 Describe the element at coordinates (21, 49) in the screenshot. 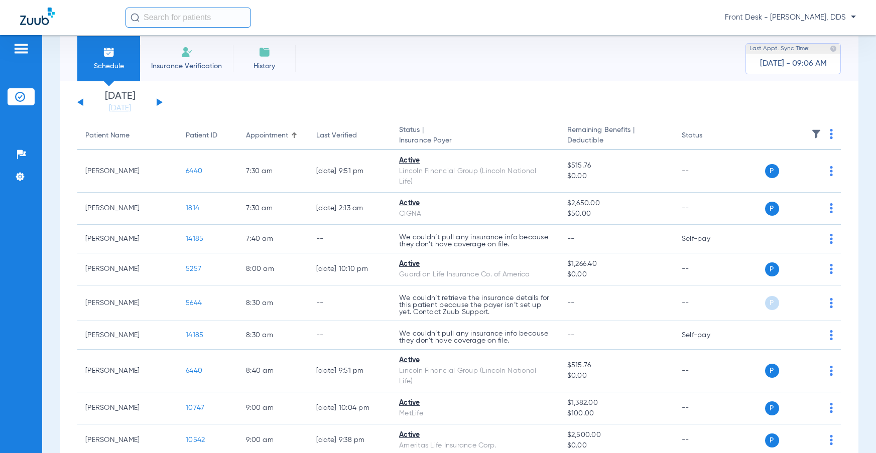

I see `img: hamburger-icon` at that location.